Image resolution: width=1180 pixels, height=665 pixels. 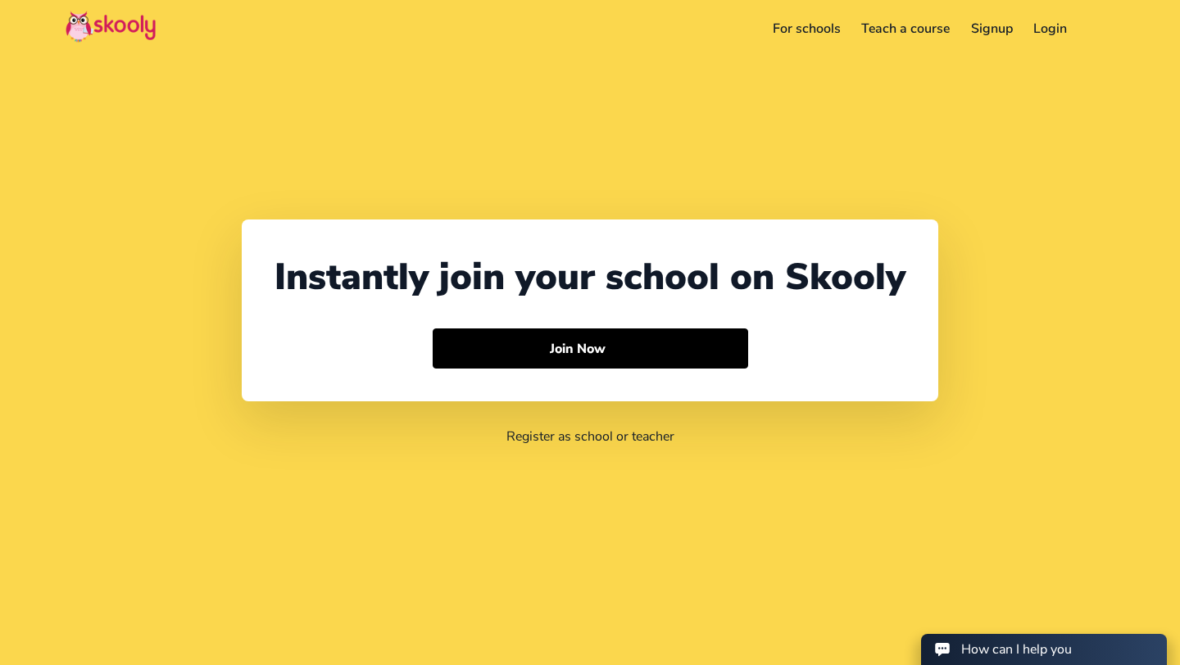 What do you see at coordinates (991, 29) in the screenshot?
I see `a: Signup` at bounding box center [991, 29].